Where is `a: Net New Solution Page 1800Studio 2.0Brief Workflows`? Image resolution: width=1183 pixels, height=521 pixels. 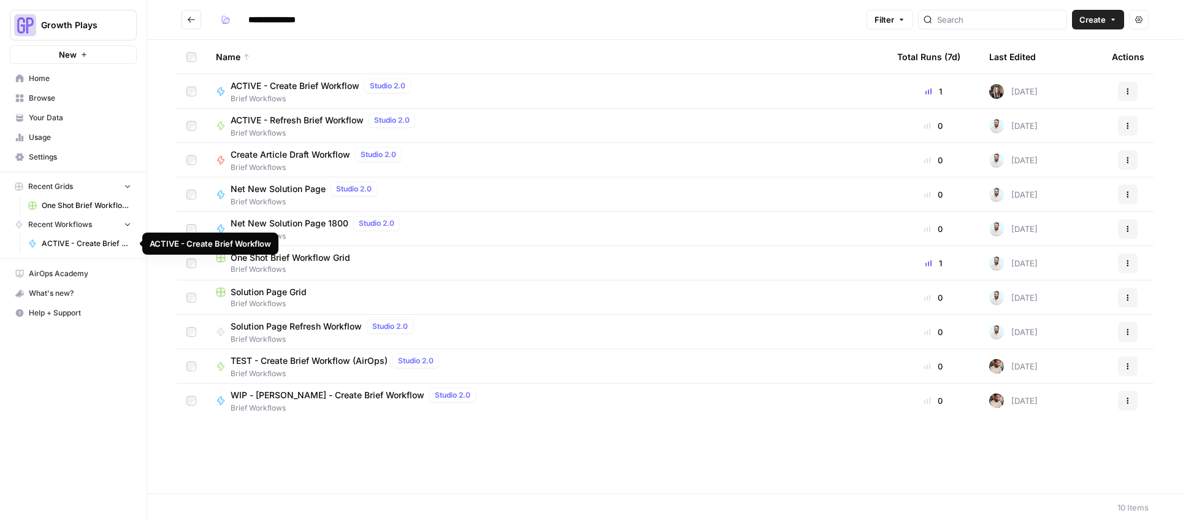 a: Net New Solution Page 1800Studio 2.0Brief Workflows is located at coordinates (547, 229).